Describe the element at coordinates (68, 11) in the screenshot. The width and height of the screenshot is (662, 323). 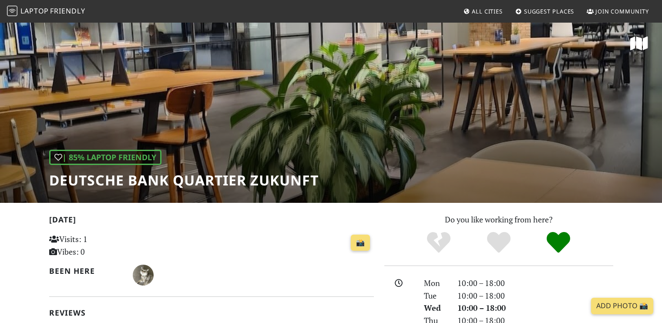
I see `span: Friendly` at that location.